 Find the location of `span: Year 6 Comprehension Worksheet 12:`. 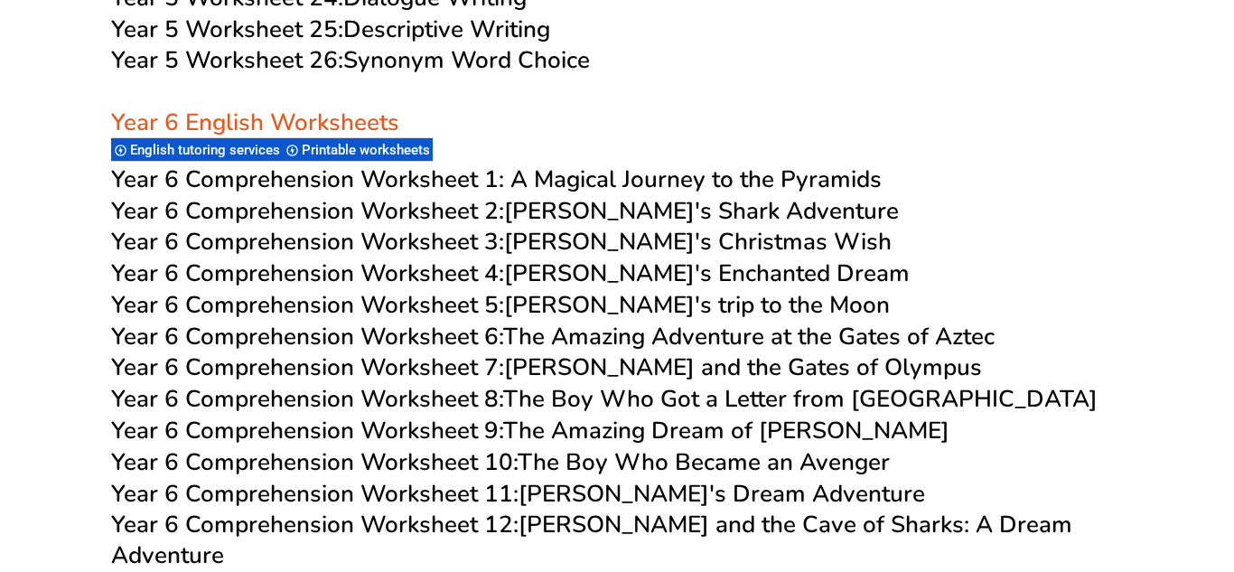

span: Year 6 Comprehension Worksheet 12: is located at coordinates (314, 524).